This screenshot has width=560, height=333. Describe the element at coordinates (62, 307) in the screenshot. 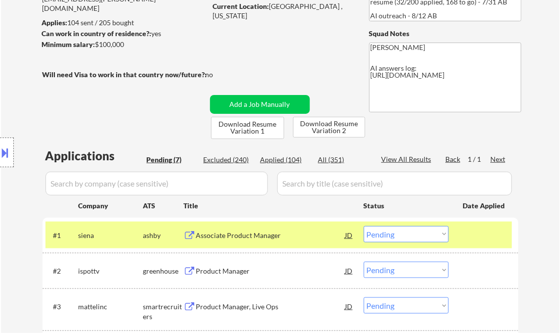

I see `div: #3` at that location.